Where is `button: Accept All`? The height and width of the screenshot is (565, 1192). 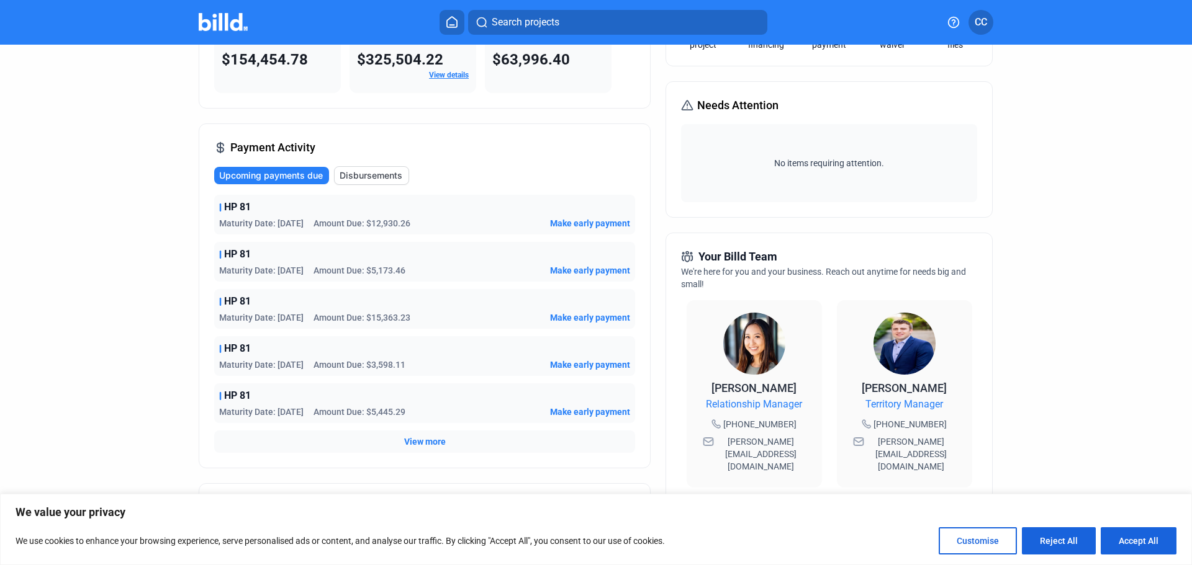
button: Accept All is located at coordinates (1138, 541).